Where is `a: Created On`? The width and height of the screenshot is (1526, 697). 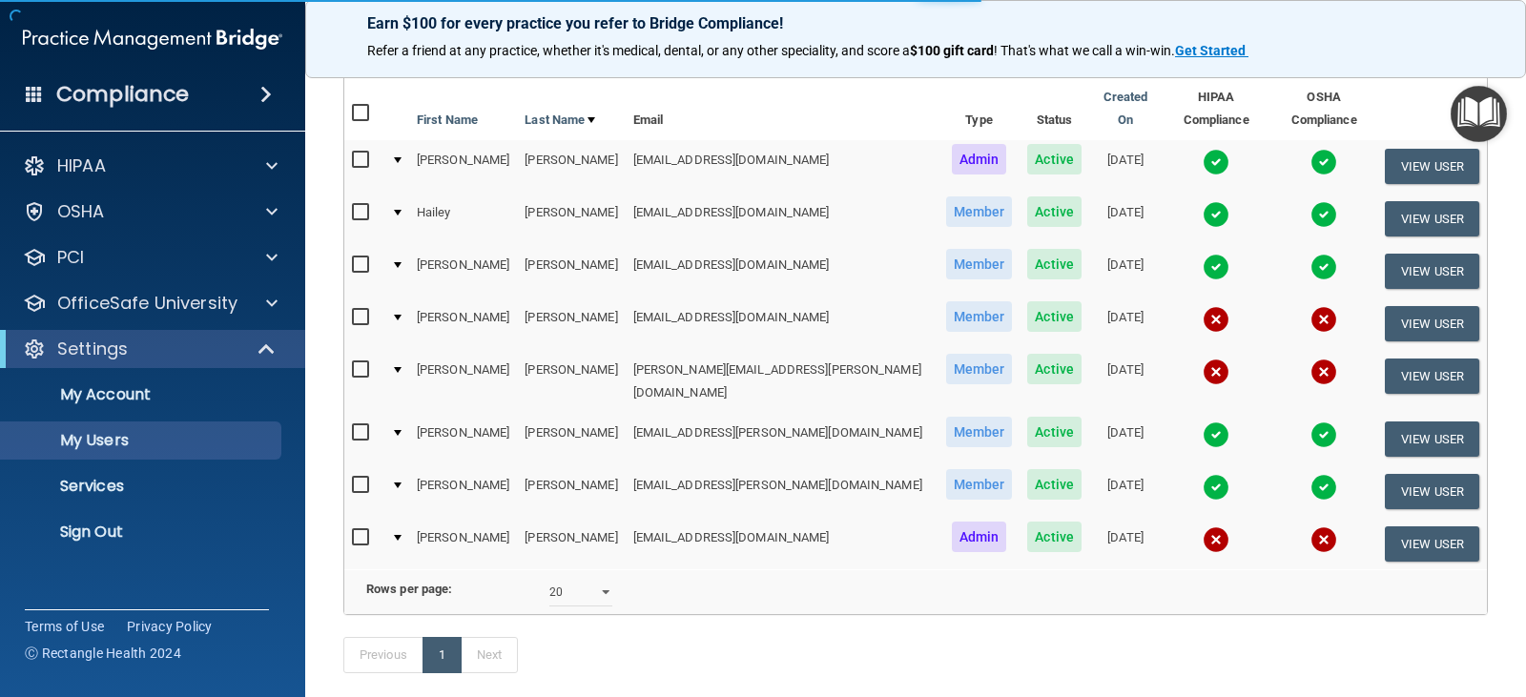 a: Created On is located at coordinates (1125, 109).